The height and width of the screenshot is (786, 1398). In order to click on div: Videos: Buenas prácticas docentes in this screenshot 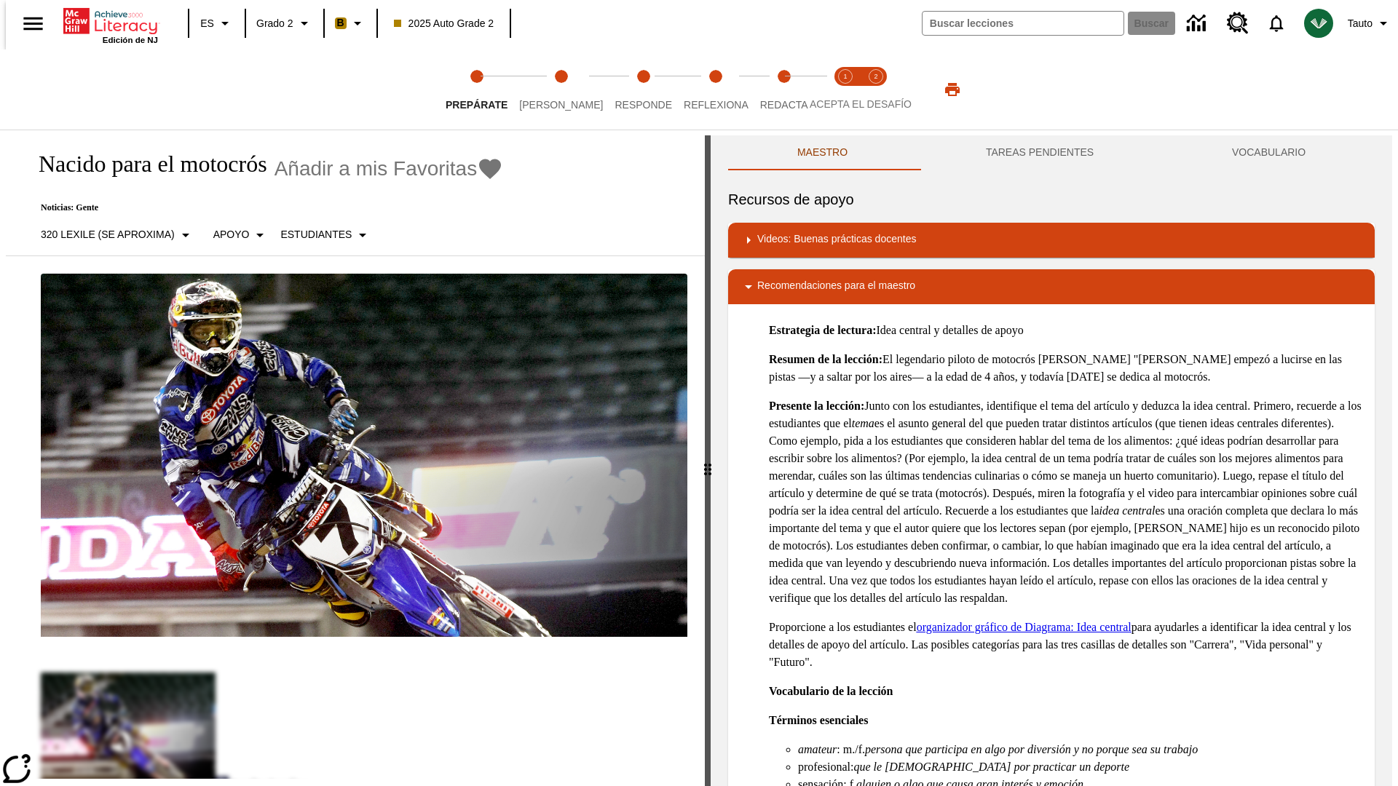, I will do `click(1051, 240)`.